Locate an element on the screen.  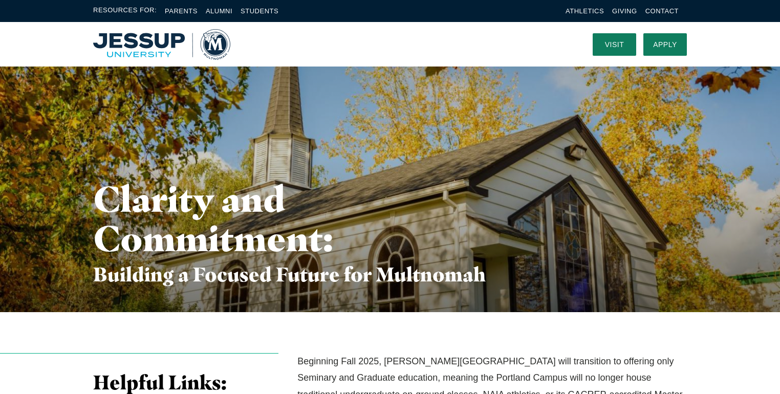
h3: Building a Focused Future for Multnomah is located at coordinates (291, 275).